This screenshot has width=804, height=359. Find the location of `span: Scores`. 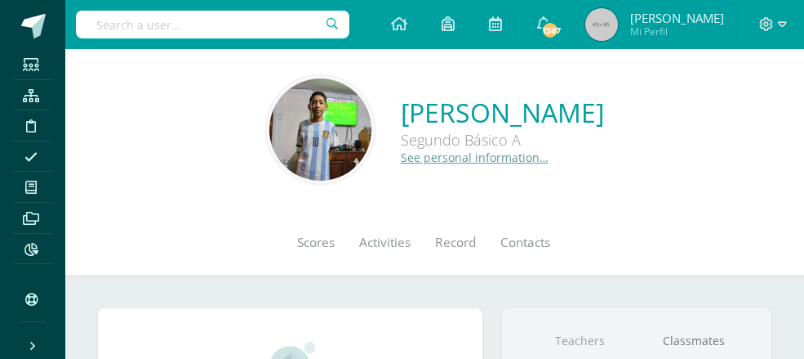

span: Scores is located at coordinates (316, 242).